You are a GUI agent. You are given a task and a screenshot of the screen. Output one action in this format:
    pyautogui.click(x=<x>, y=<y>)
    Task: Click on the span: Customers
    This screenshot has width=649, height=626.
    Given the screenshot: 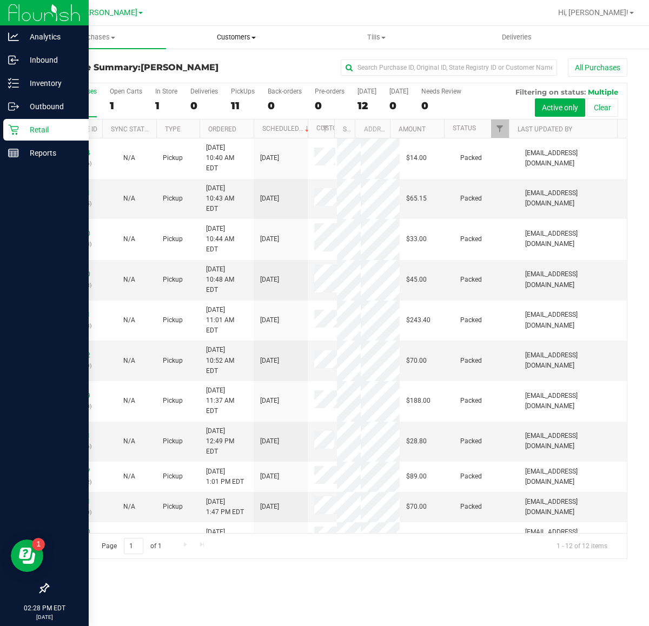 What is the action you would take?
    pyautogui.click(x=236, y=37)
    